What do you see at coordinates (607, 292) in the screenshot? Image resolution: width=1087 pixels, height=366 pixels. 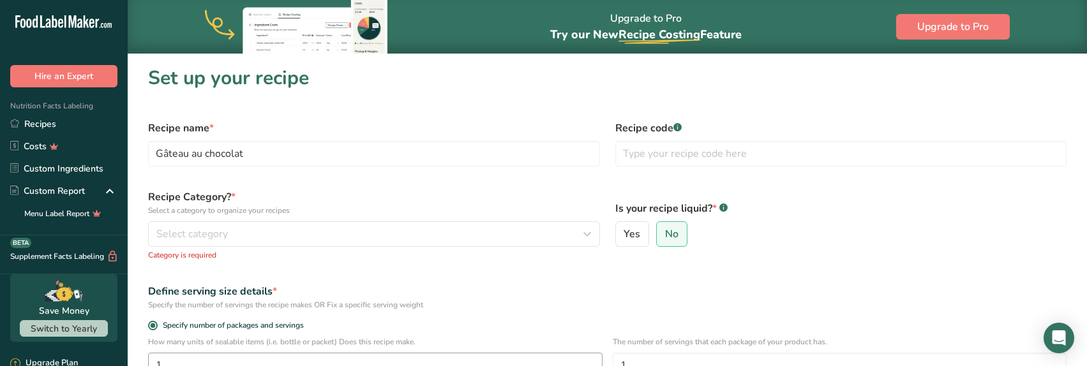 I see `div: Define serving size details` at bounding box center [607, 292].